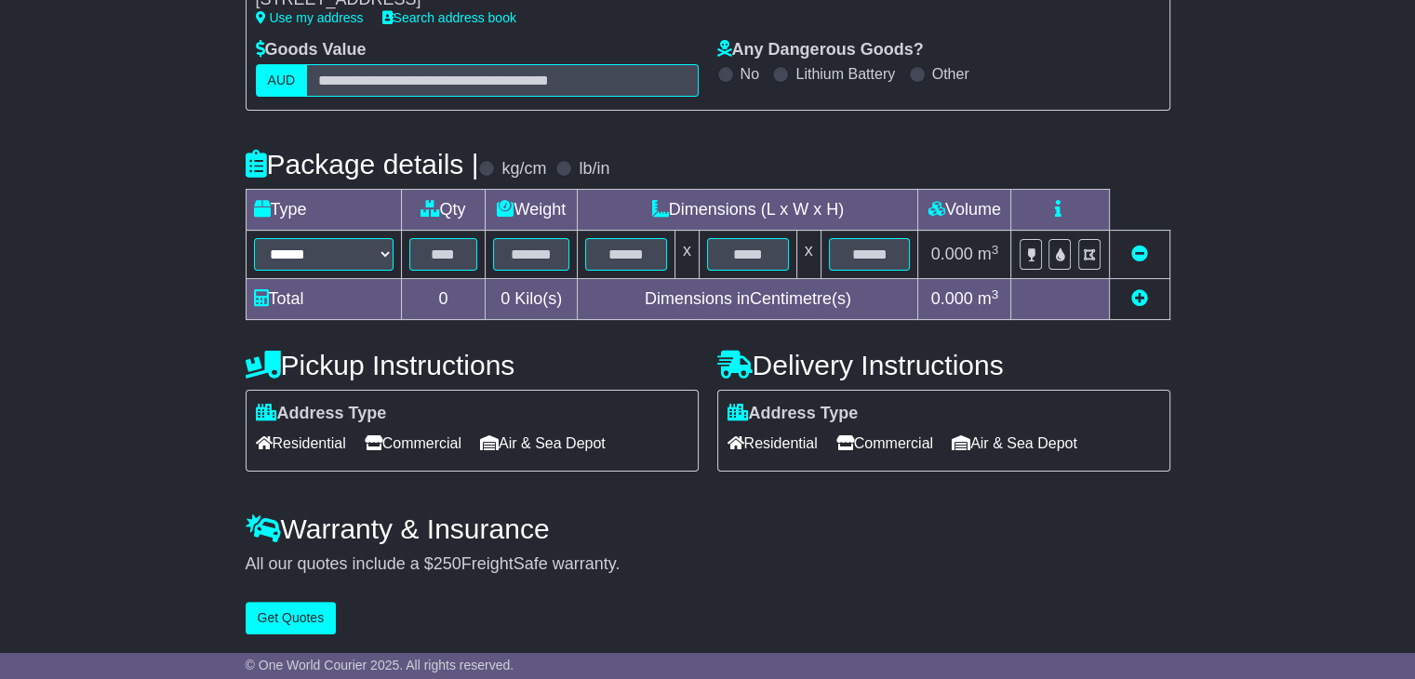  Describe the element at coordinates (750, 73) in the screenshot. I see `label: No` at that location.